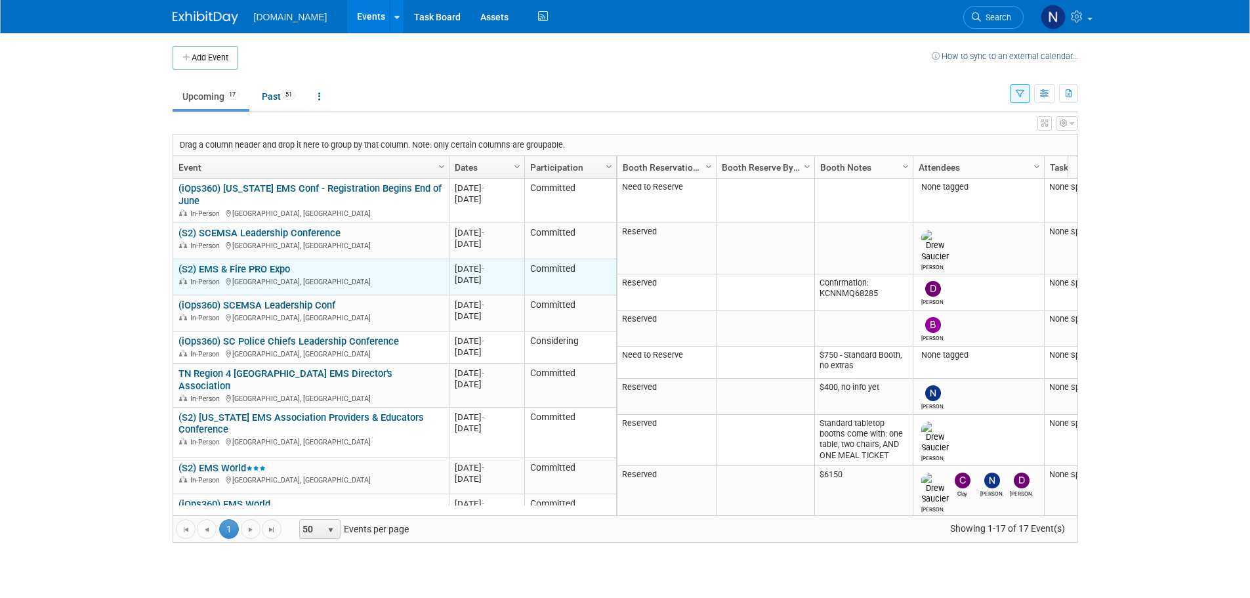 Image resolution: width=1250 pixels, height=598 pixels. What do you see at coordinates (764, 167) in the screenshot?
I see `a: Booth Reserve By Date` at bounding box center [764, 167].